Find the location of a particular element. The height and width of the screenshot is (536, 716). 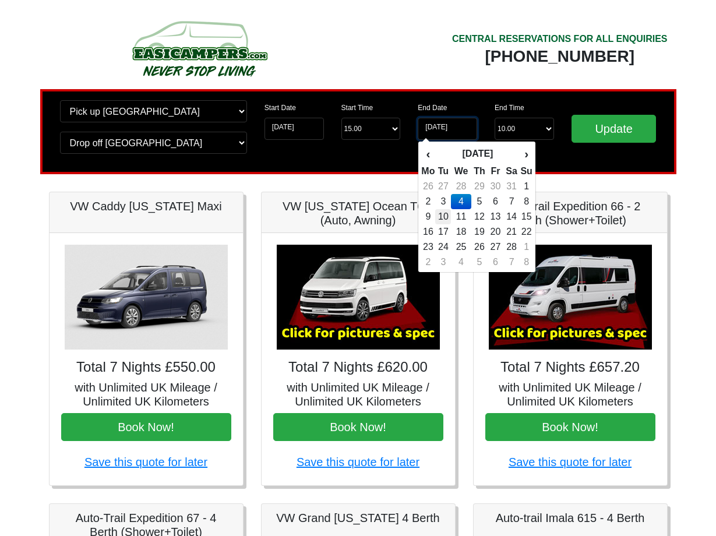

th: Su is located at coordinates (526, 171).